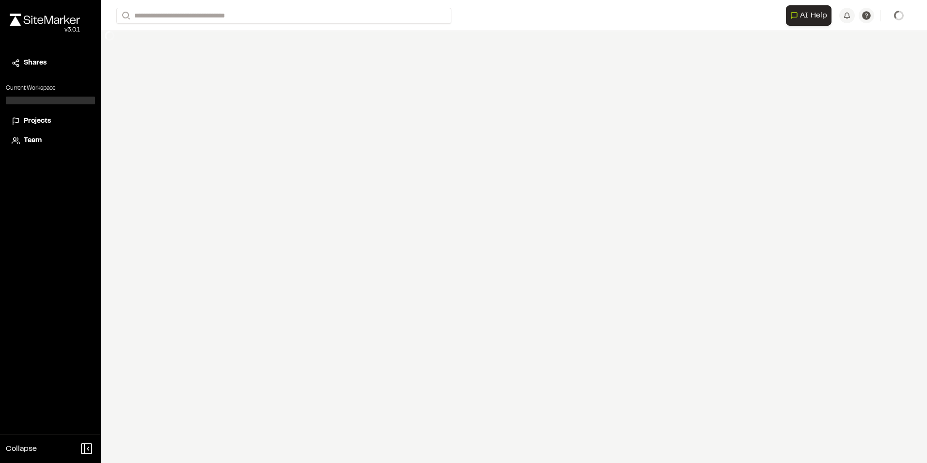 The height and width of the screenshot is (463, 927). Describe the element at coordinates (37, 121) in the screenshot. I see `span: Projects` at that location.